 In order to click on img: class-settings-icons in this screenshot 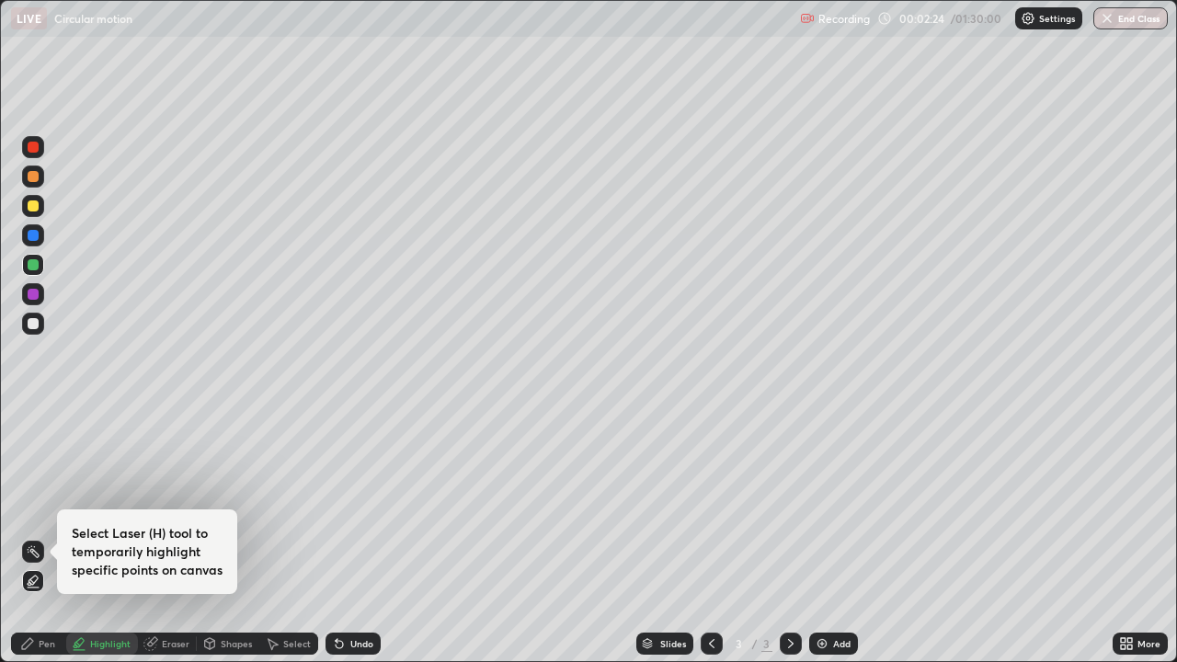, I will do `click(1028, 18)`.